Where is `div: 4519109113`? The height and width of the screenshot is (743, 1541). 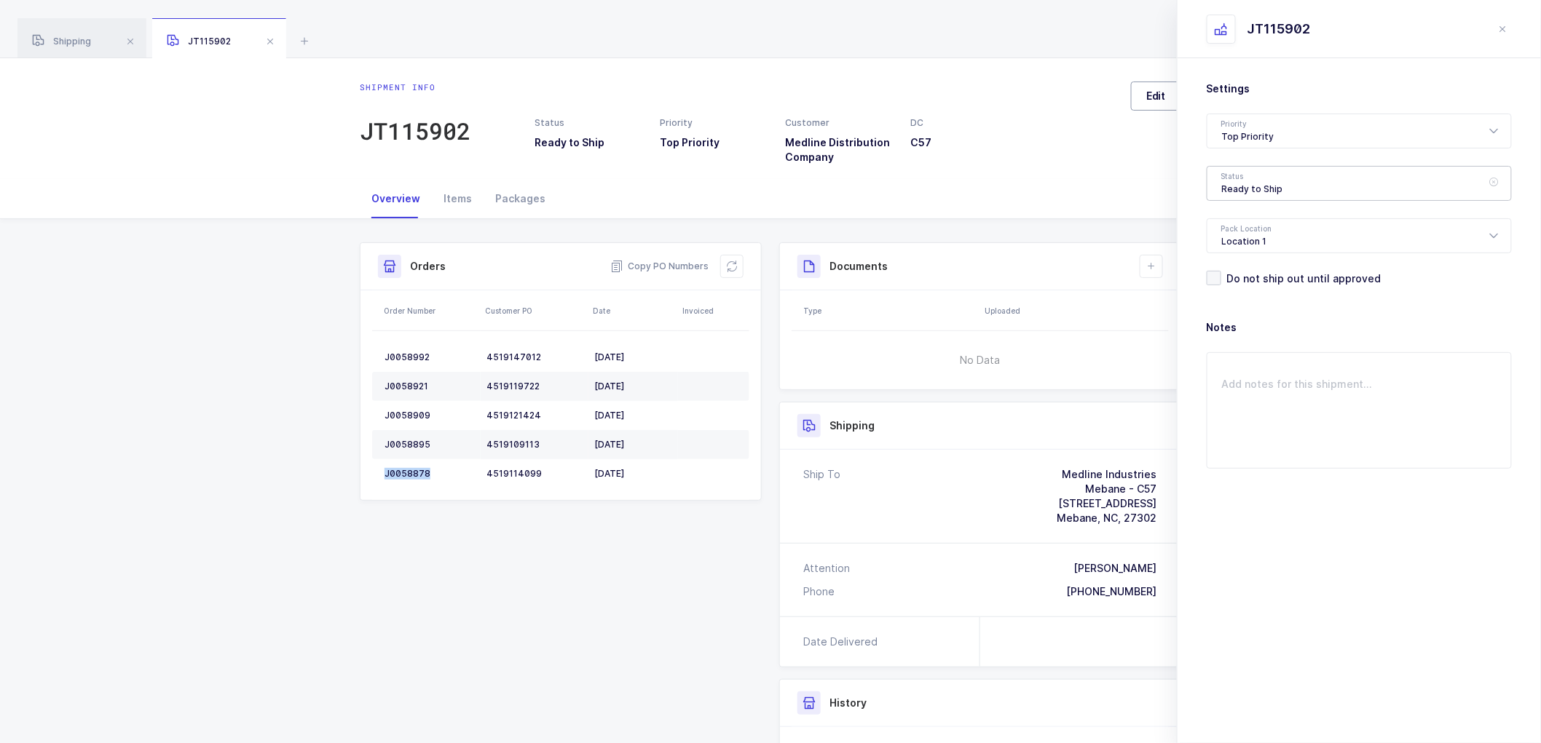 div: 4519109113 is located at coordinates (534, 445).